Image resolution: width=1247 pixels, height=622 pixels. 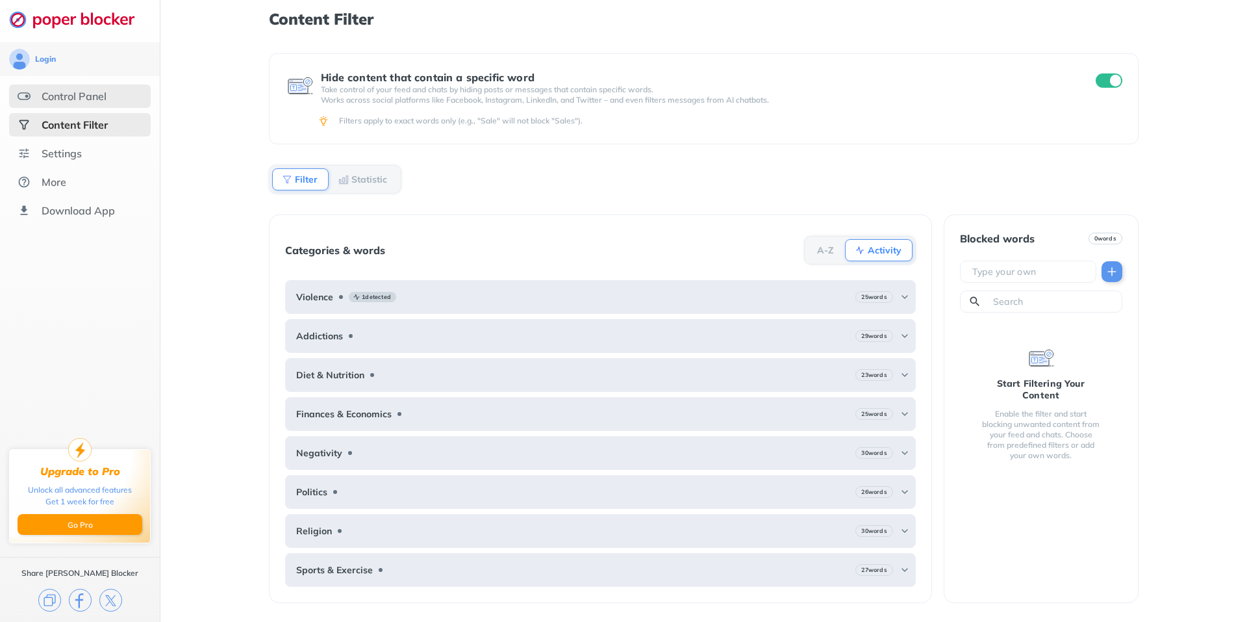 What do you see at coordinates (874, 492) in the screenshot?
I see `b: 26 words` at bounding box center [874, 492].